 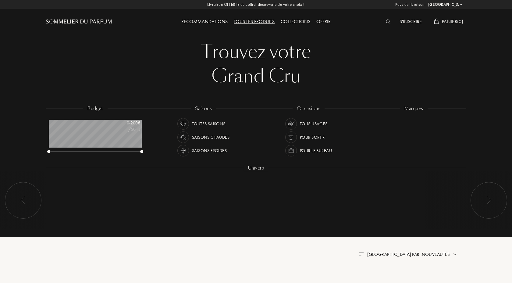 What do you see at coordinates (256, 52) in the screenshot?
I see `div: Trouvez votre` at bounding box center [256, 52].